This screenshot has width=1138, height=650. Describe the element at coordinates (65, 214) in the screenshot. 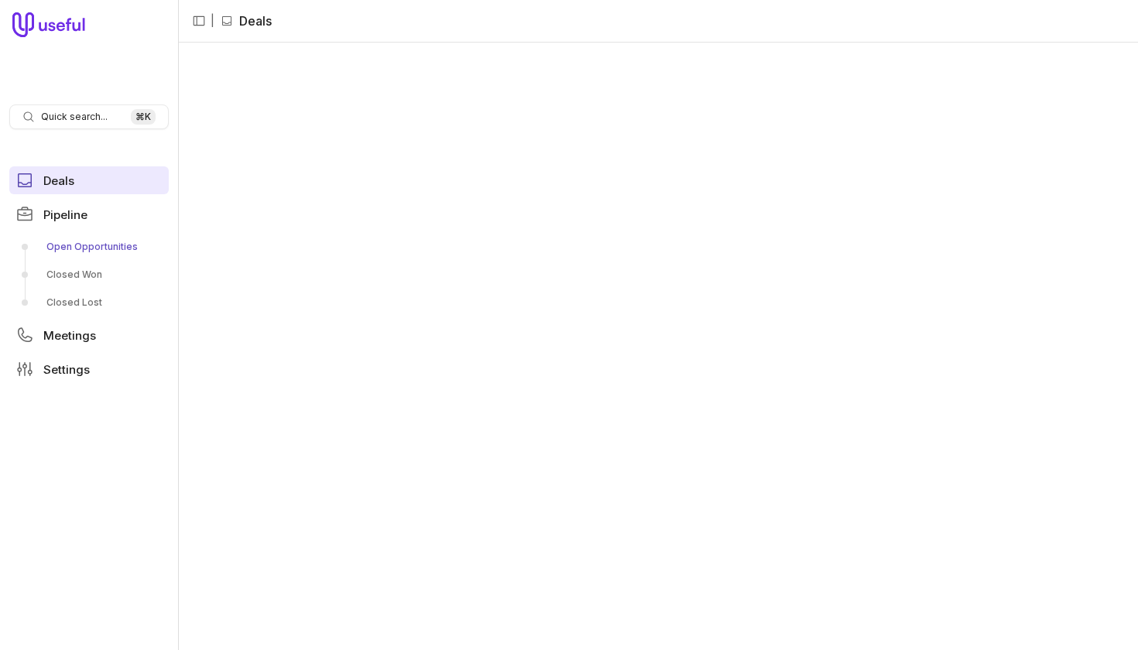

I see `span: Pipeline` at that location.